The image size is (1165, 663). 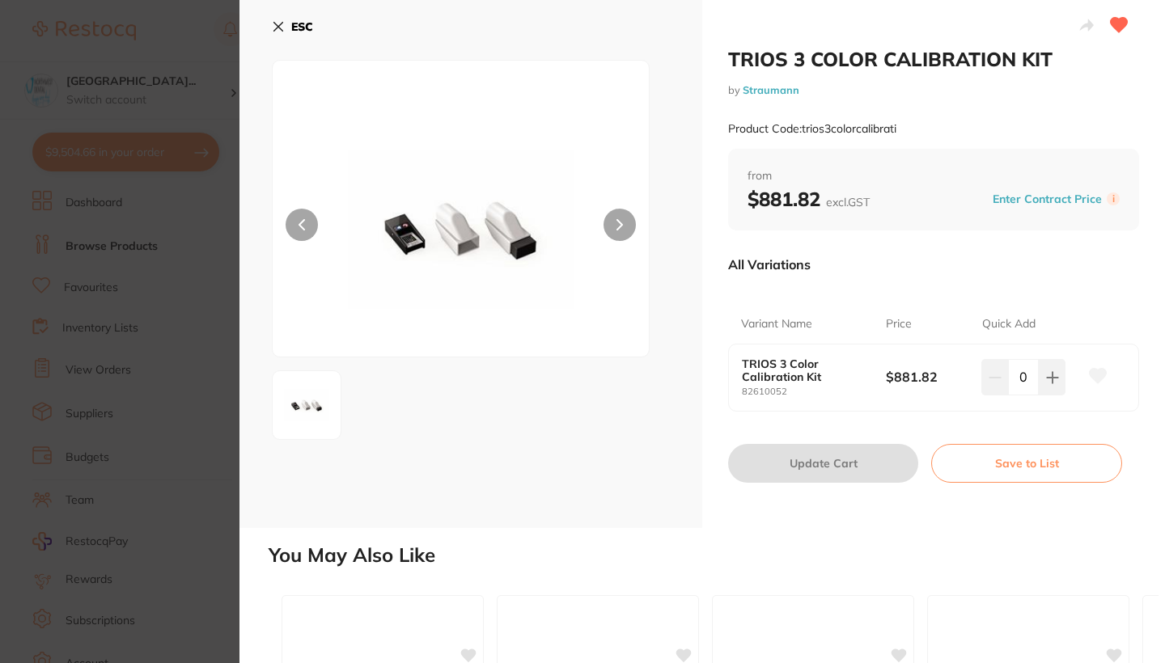 What do you see at coordinates (814, 392) in the screenshot?
I see `small: 82610052` at bounding box center [814, 392].